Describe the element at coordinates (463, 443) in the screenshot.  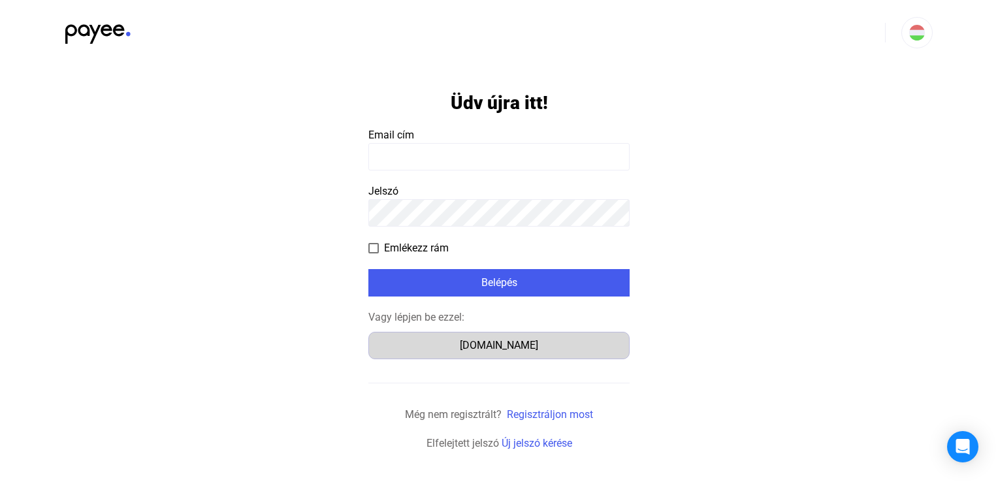
I see `span: Elfelejtett jelszó` at that location.